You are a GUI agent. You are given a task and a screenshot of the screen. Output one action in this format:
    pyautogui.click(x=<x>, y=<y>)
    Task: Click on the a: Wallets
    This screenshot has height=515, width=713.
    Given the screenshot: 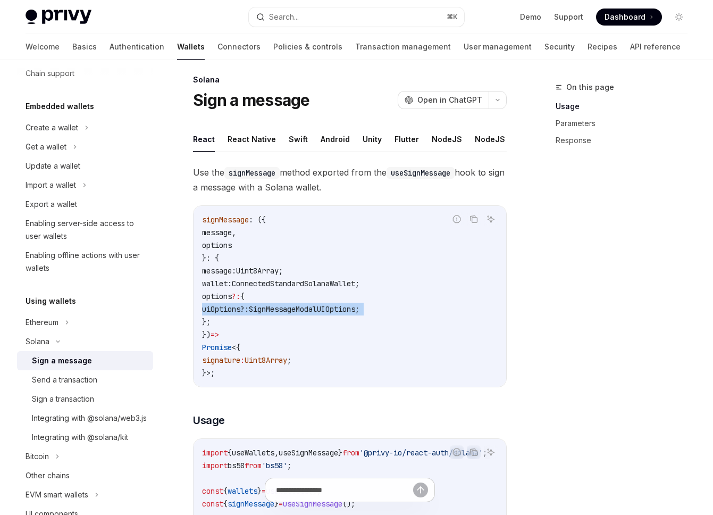 What is the action you would take?
    pyautogui.click(x=191, y=47)
    